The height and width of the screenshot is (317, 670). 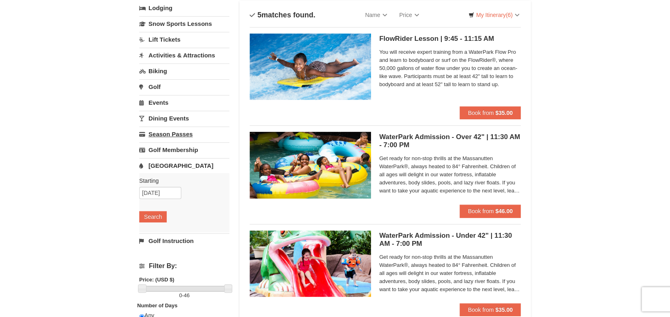 What do you see at coordinates (184, 102) in the screenshot?
I see `a: Events` at bounding box center [184, 102].